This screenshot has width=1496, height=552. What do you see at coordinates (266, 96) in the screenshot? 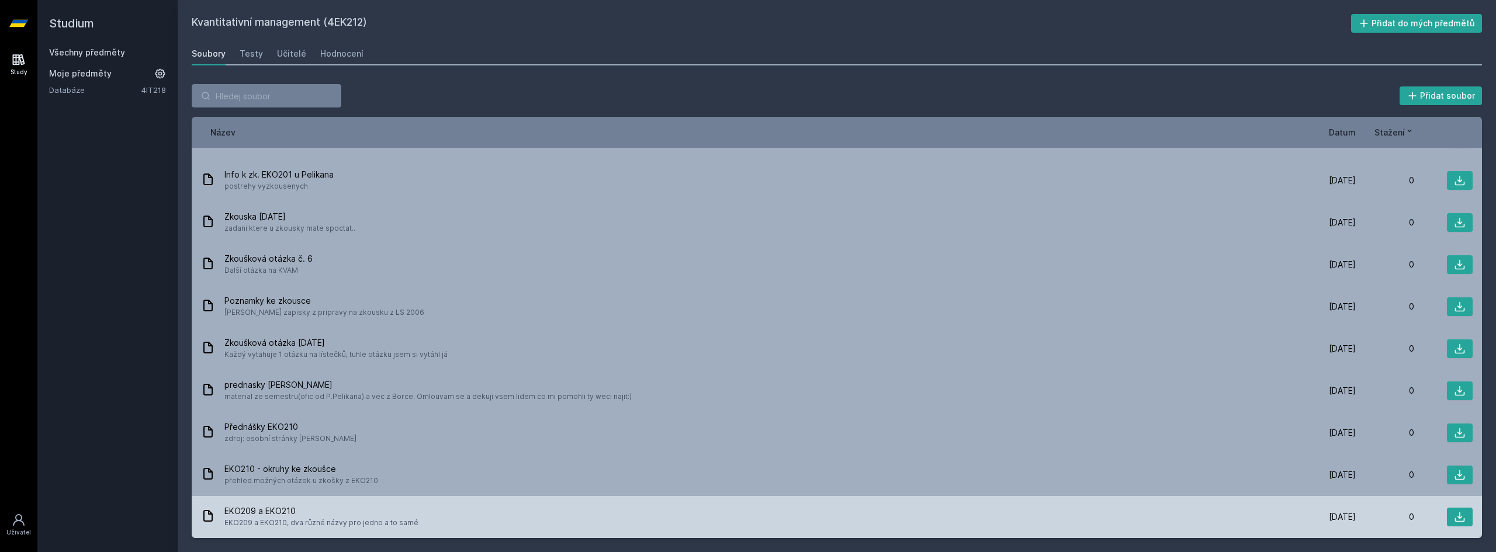
I see `input: Hledej soubor` at bounding box center [266, 96].